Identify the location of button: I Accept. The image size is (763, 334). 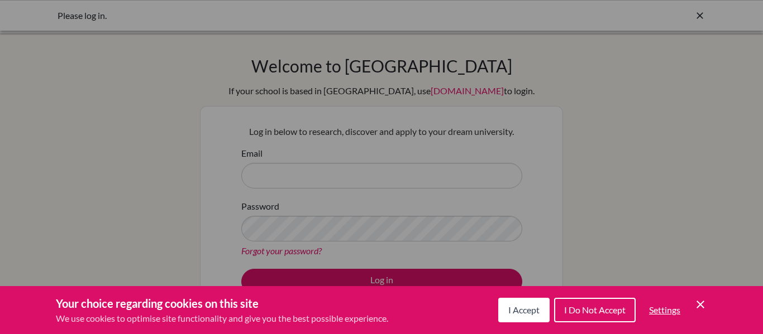
(524, 310).